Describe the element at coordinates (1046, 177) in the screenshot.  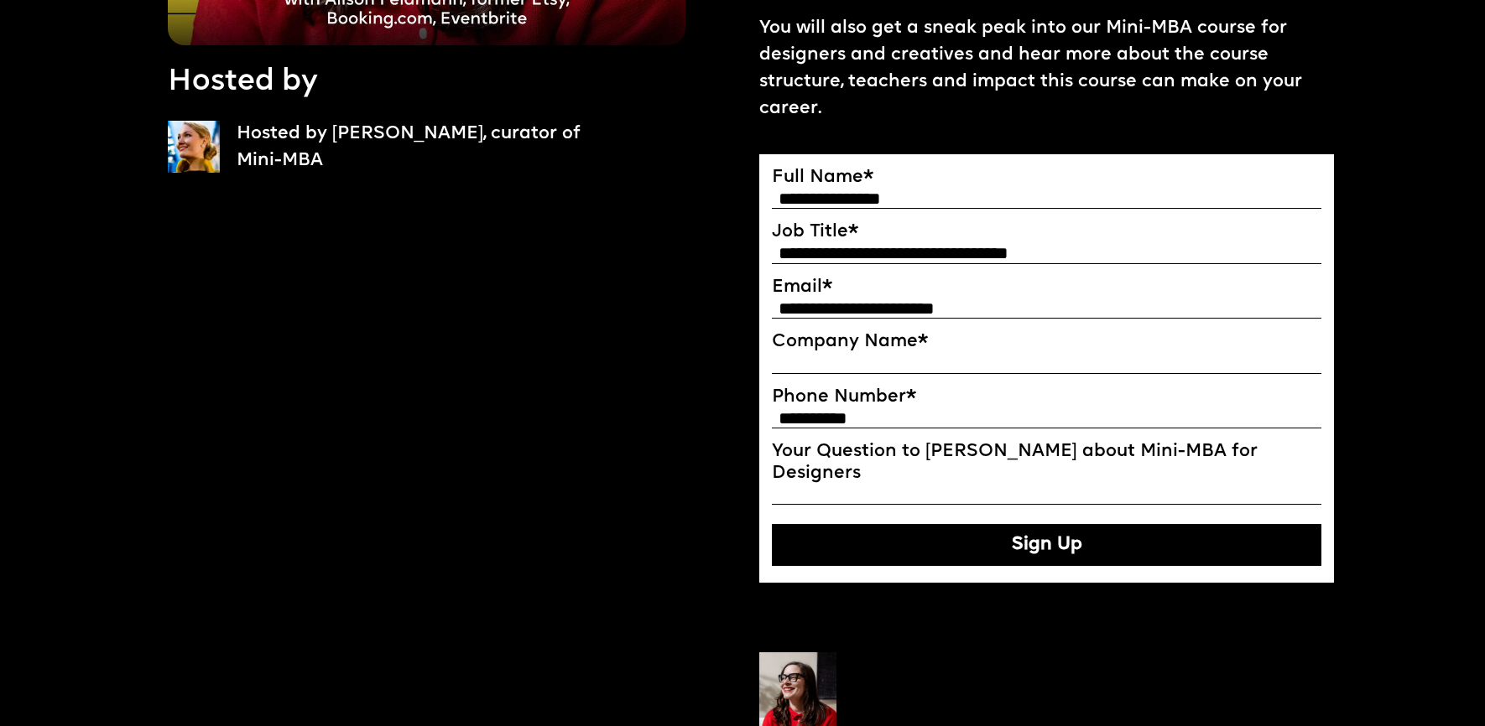
I see `label: Full Name` at that location.